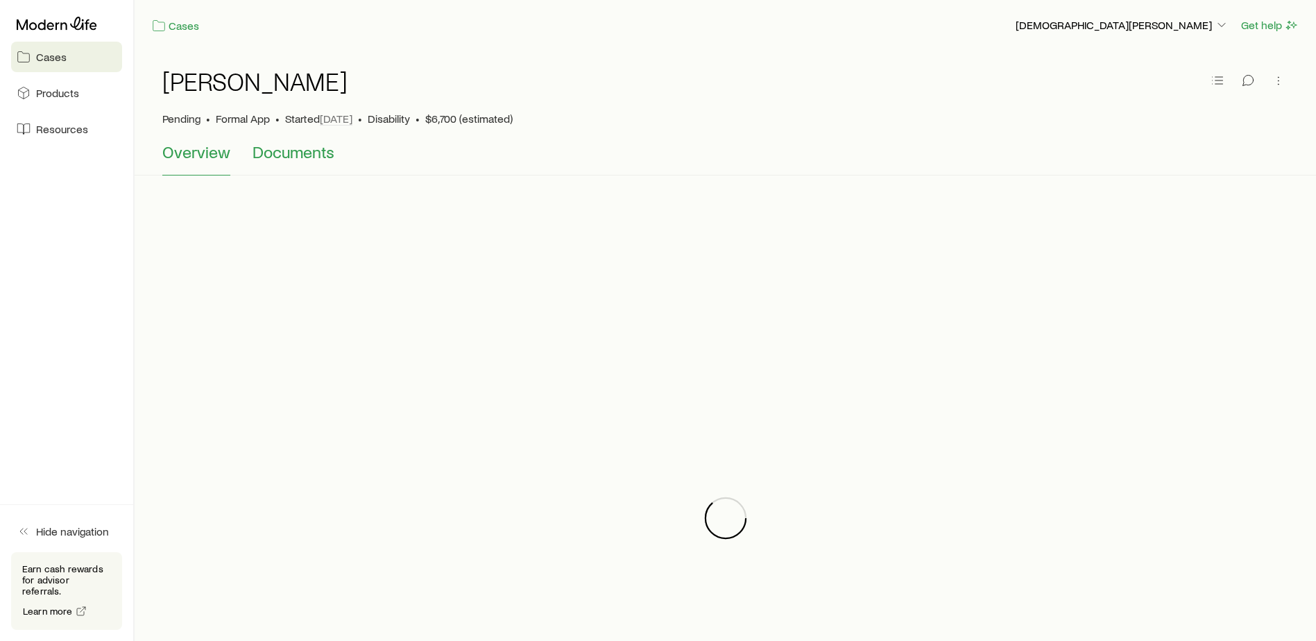  What do you see at coordinates (67, 129) in the screenshot?
I see `a: Resources` at bounding box center [67, 129].